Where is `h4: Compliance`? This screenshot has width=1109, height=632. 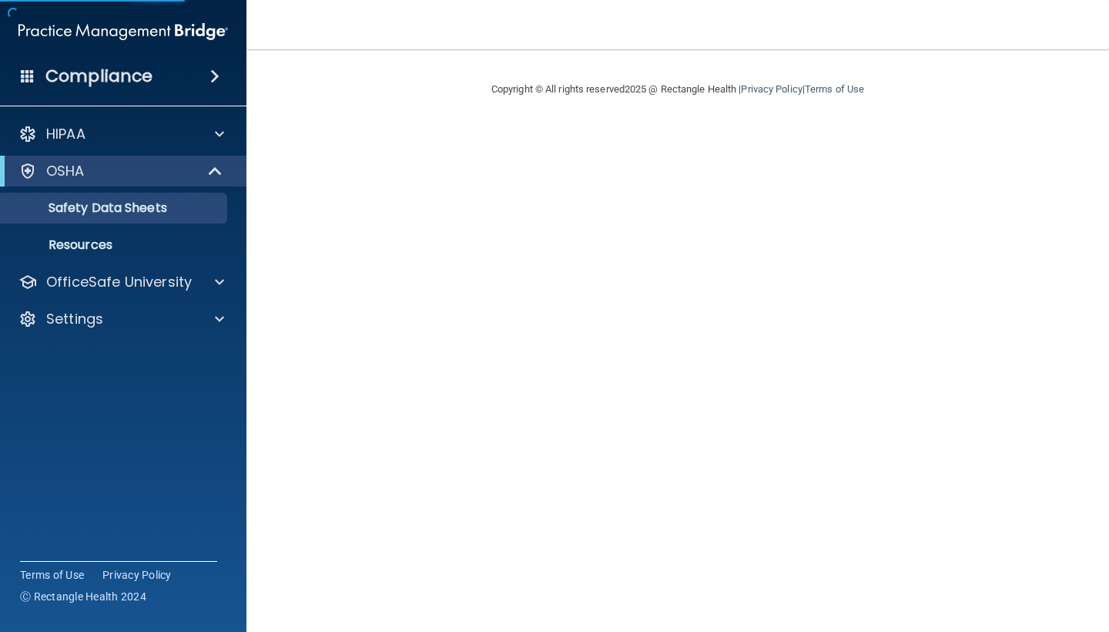
h4: Compliance is located at coordinates (99, 76).